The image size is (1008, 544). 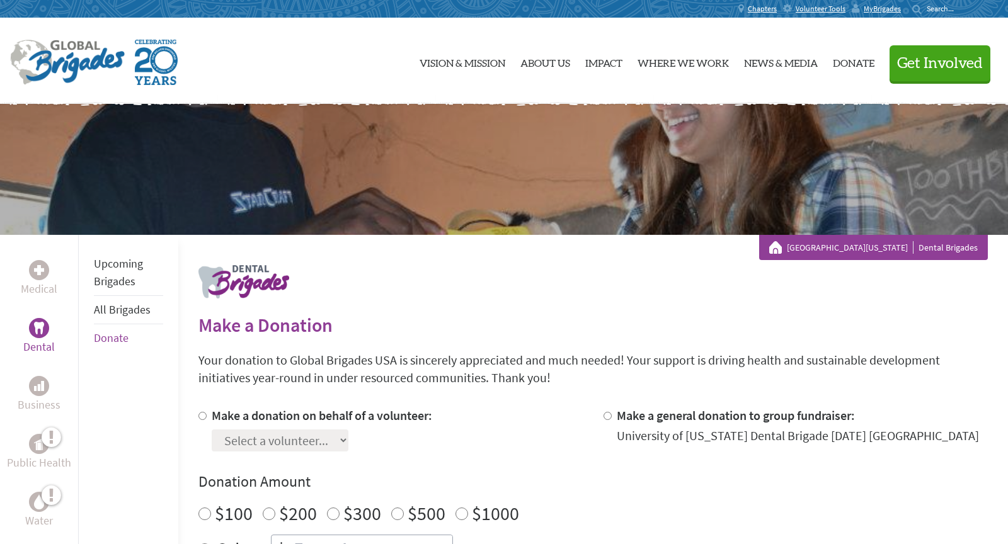 I want to click on input: Search..., so click(x=945, y=8).